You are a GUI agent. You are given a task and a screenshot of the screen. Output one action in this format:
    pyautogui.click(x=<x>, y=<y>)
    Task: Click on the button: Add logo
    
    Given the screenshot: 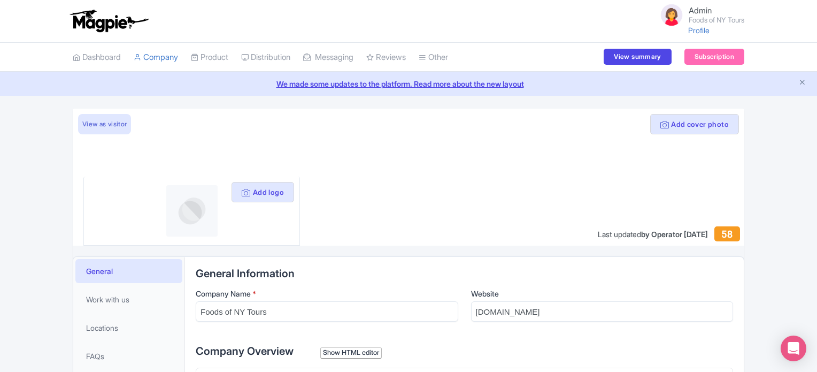 What is the action you would take?
    pyautogui.click(x=263, y=192)
    